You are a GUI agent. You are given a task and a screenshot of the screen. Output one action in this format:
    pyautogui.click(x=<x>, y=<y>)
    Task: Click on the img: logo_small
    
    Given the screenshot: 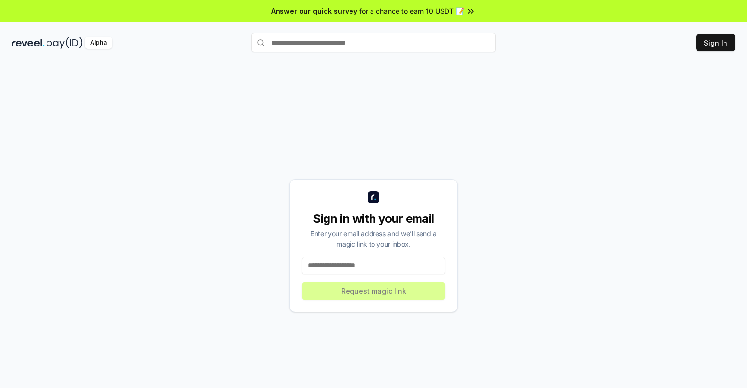 What is the action you would take?
    pyautogui.click(x=374, y=197)
    